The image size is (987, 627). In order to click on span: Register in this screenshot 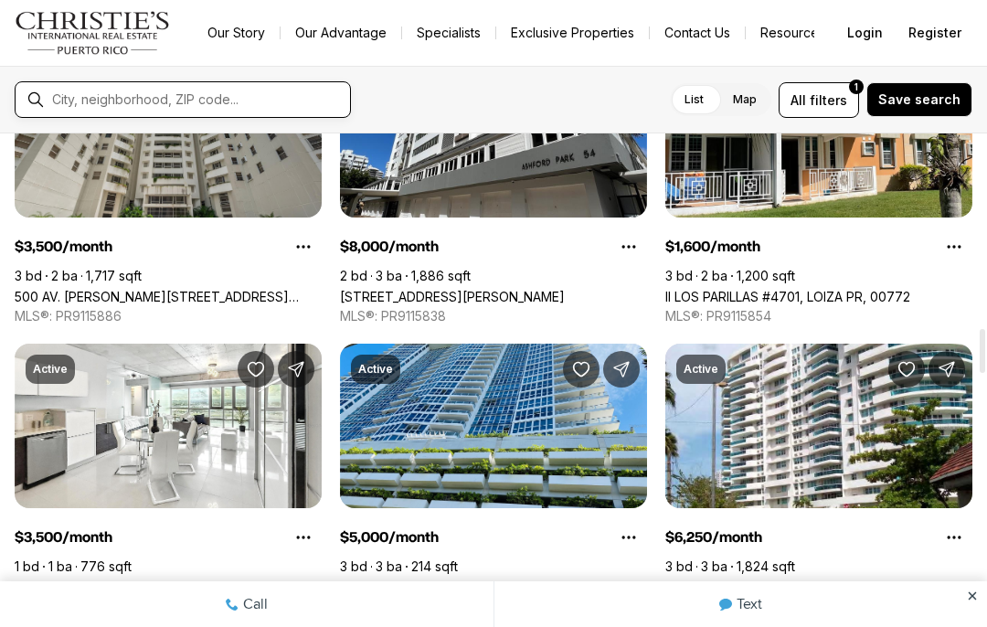, I will do `click(935, 33)`.